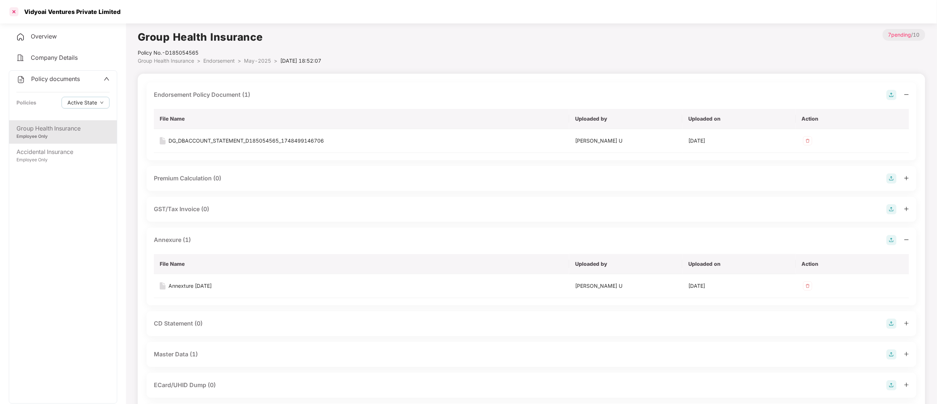 The height and width of the screenshot is (404, 937). I want to click on span: Active State, so click(82, 103).